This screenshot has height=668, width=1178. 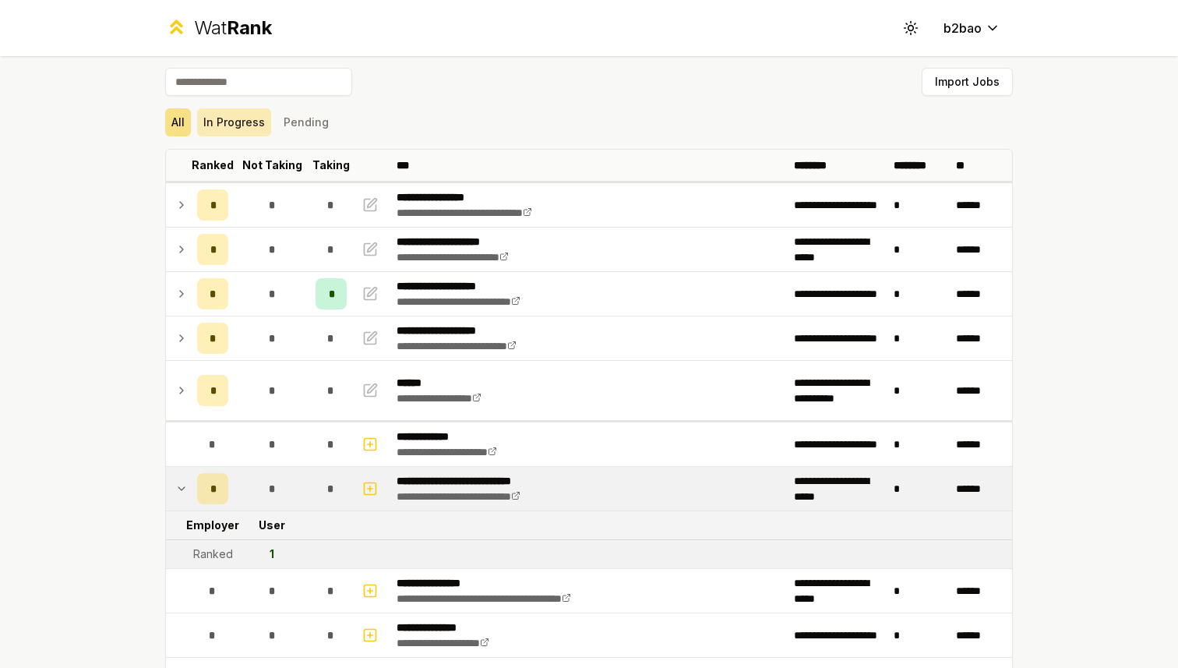 I want to click on button: Pending, so click(x=306, y=122).